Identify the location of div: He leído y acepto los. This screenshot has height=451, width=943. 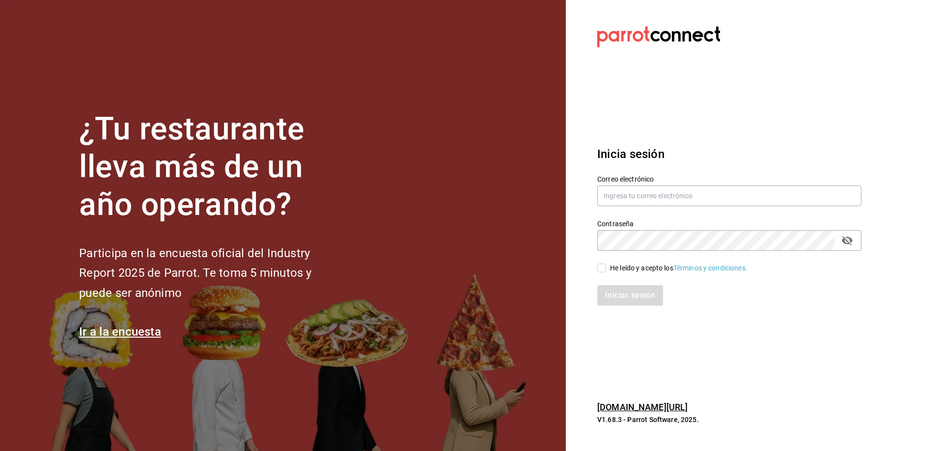
(679, 268).